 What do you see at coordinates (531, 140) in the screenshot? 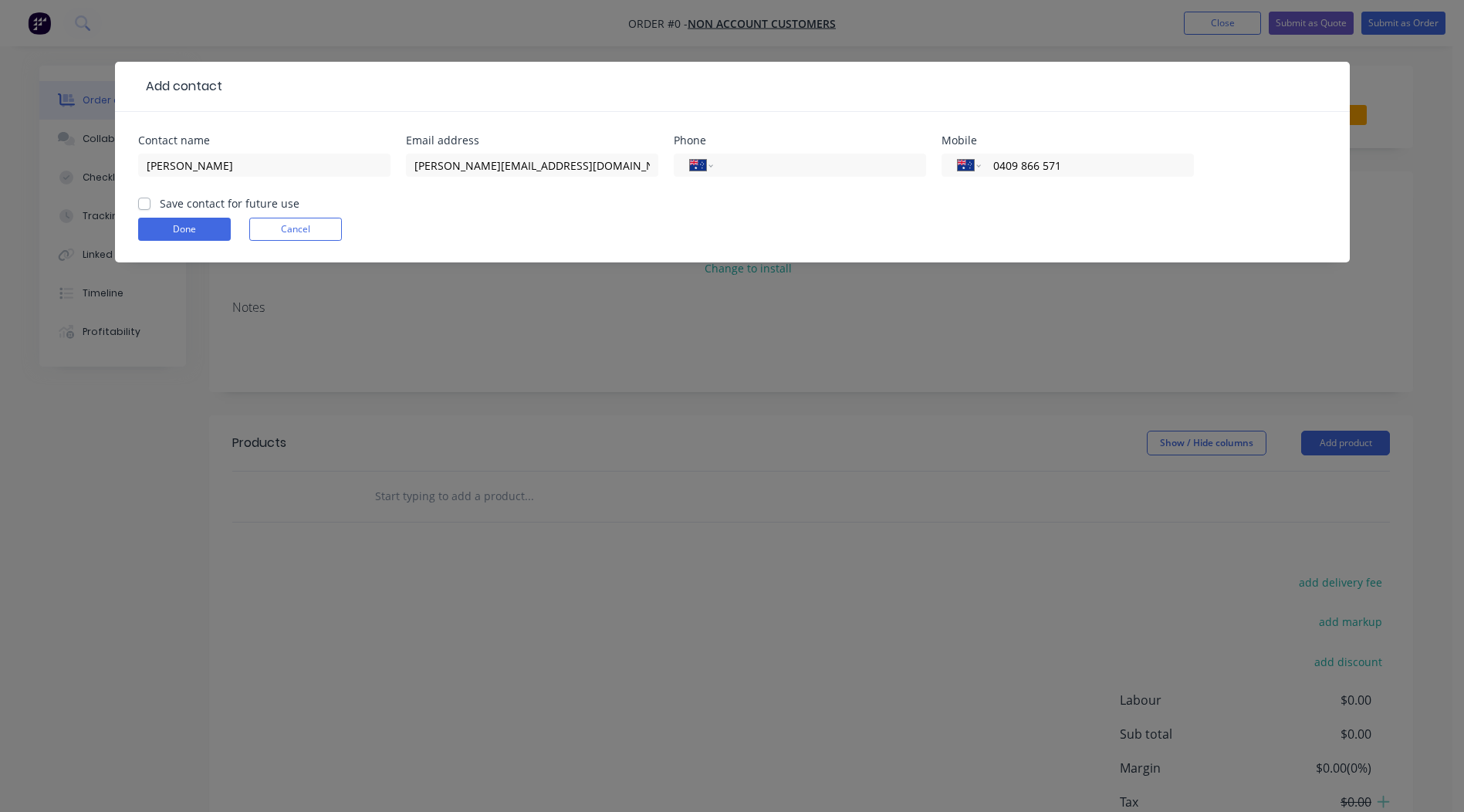
I see `div: Email address` at bounding box center [531, 140].